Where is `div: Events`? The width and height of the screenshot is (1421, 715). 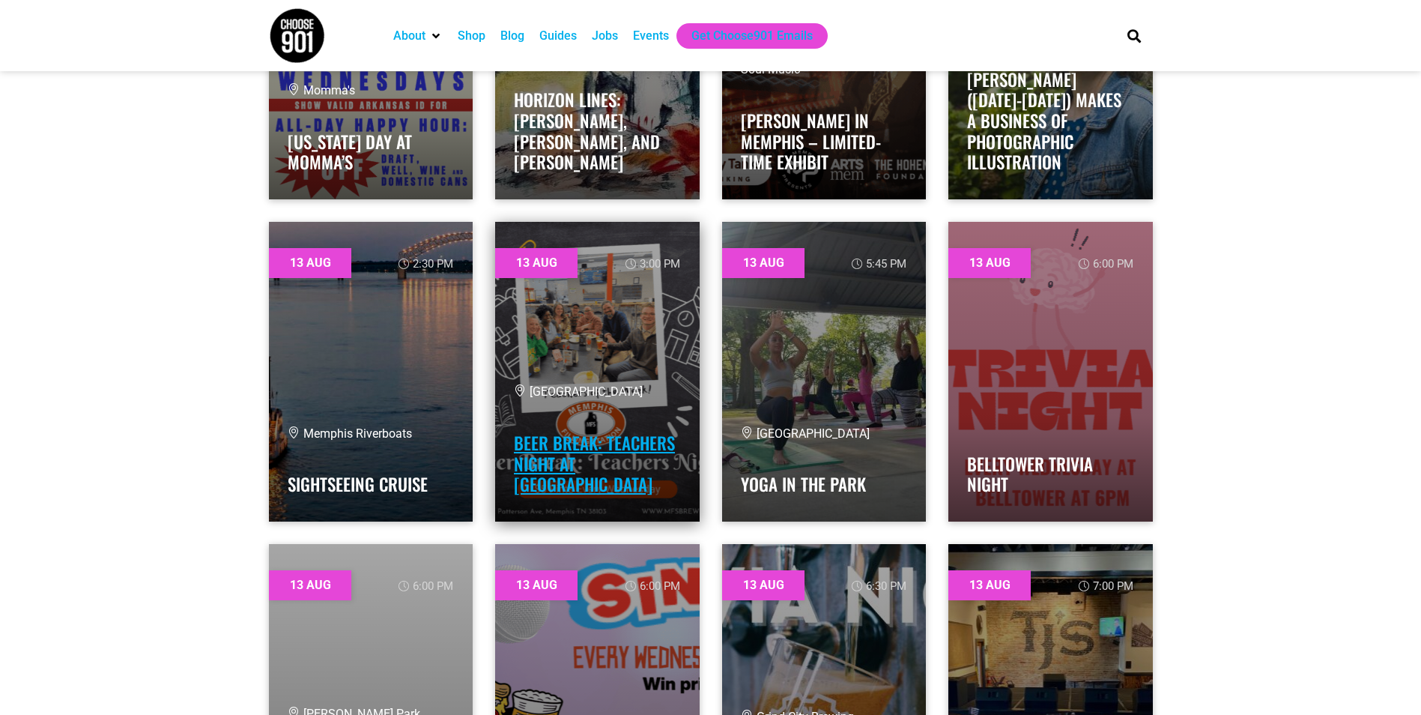 div: Events is located at coordinates (651, 36).